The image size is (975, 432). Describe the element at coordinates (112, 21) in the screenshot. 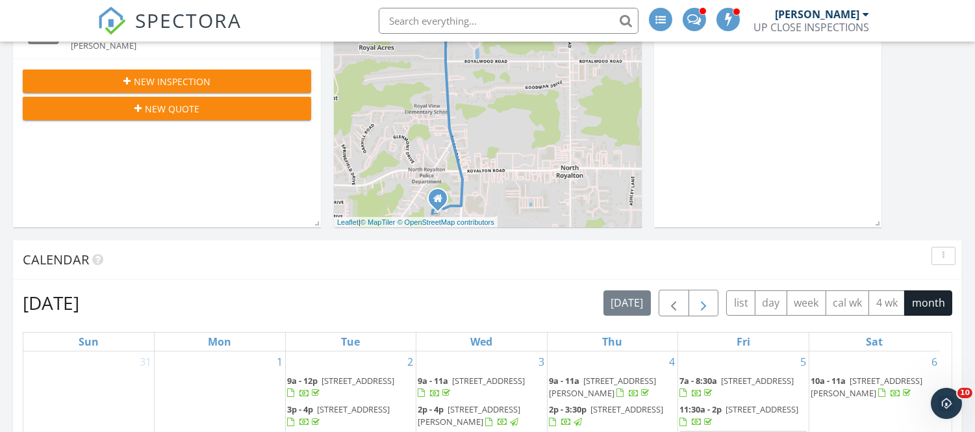

I see `img: The Best Home Inspection Software - Spectora` at that location.